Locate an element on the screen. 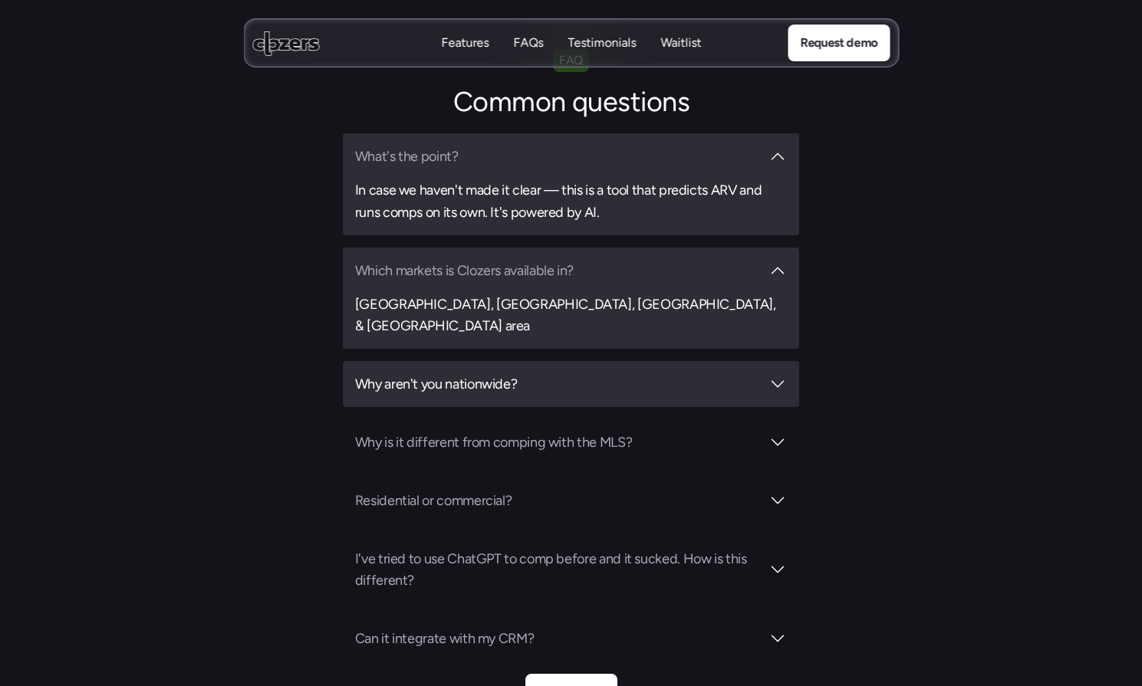 The image size is (1142, 686). h2: Common questions is located at coordinates (571, 102).